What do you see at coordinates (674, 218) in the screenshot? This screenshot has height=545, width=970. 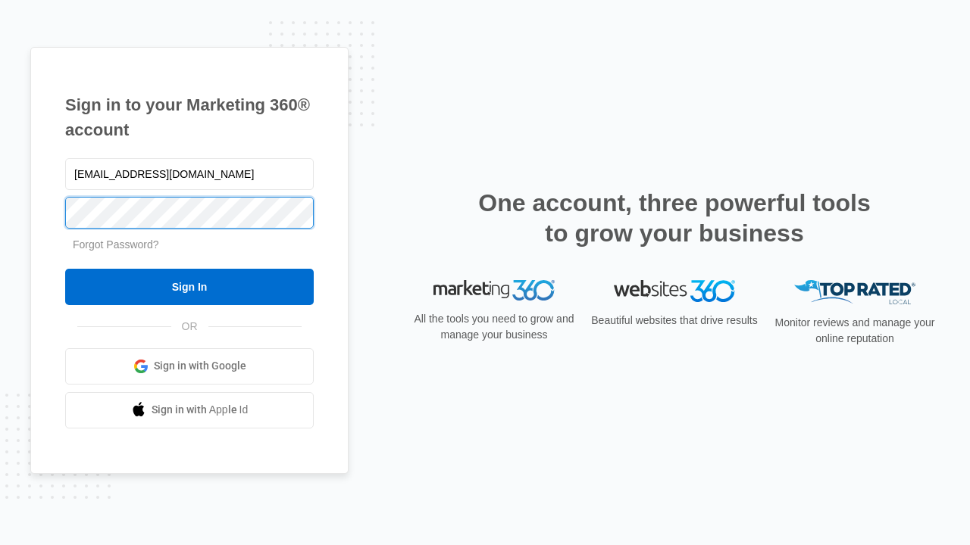 I see `h2: One account, three powerful tools to grow your business` at bounding box center [674, 218].